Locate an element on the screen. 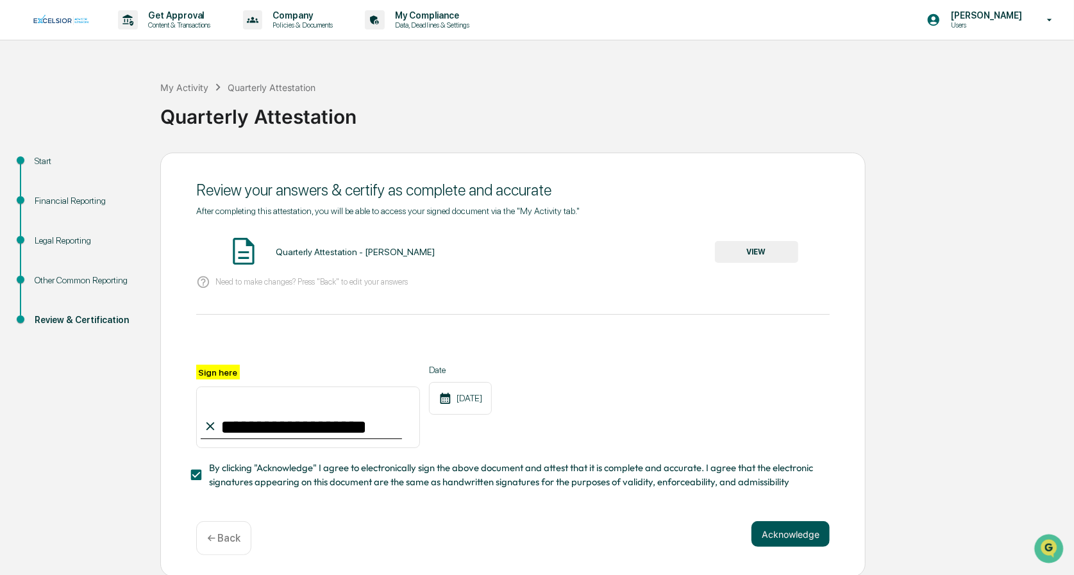 Image resolution: width=1074 pixels, height=575 pixels. label: Sign here is located at coordinates (218, 372).